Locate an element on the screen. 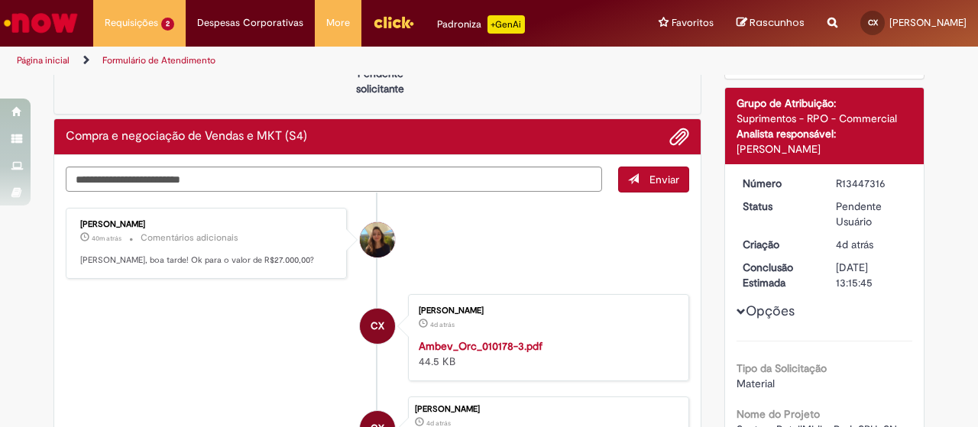 The height and width of the screenshot is (427, 978). dt: Criação is located at coordinates (778, 245).